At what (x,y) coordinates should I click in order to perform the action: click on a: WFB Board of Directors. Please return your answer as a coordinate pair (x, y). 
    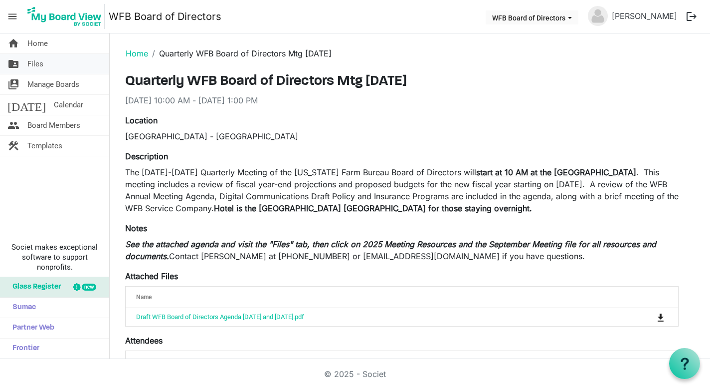
    Looking at the image, I should click on (165, 16).